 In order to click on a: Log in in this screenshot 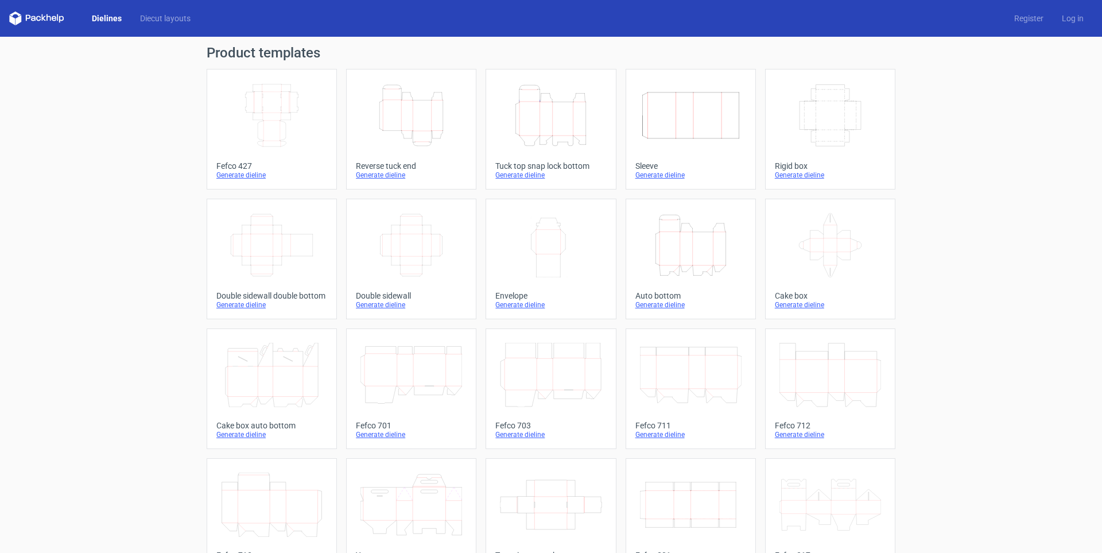, I will do `click(1073, 18)`.